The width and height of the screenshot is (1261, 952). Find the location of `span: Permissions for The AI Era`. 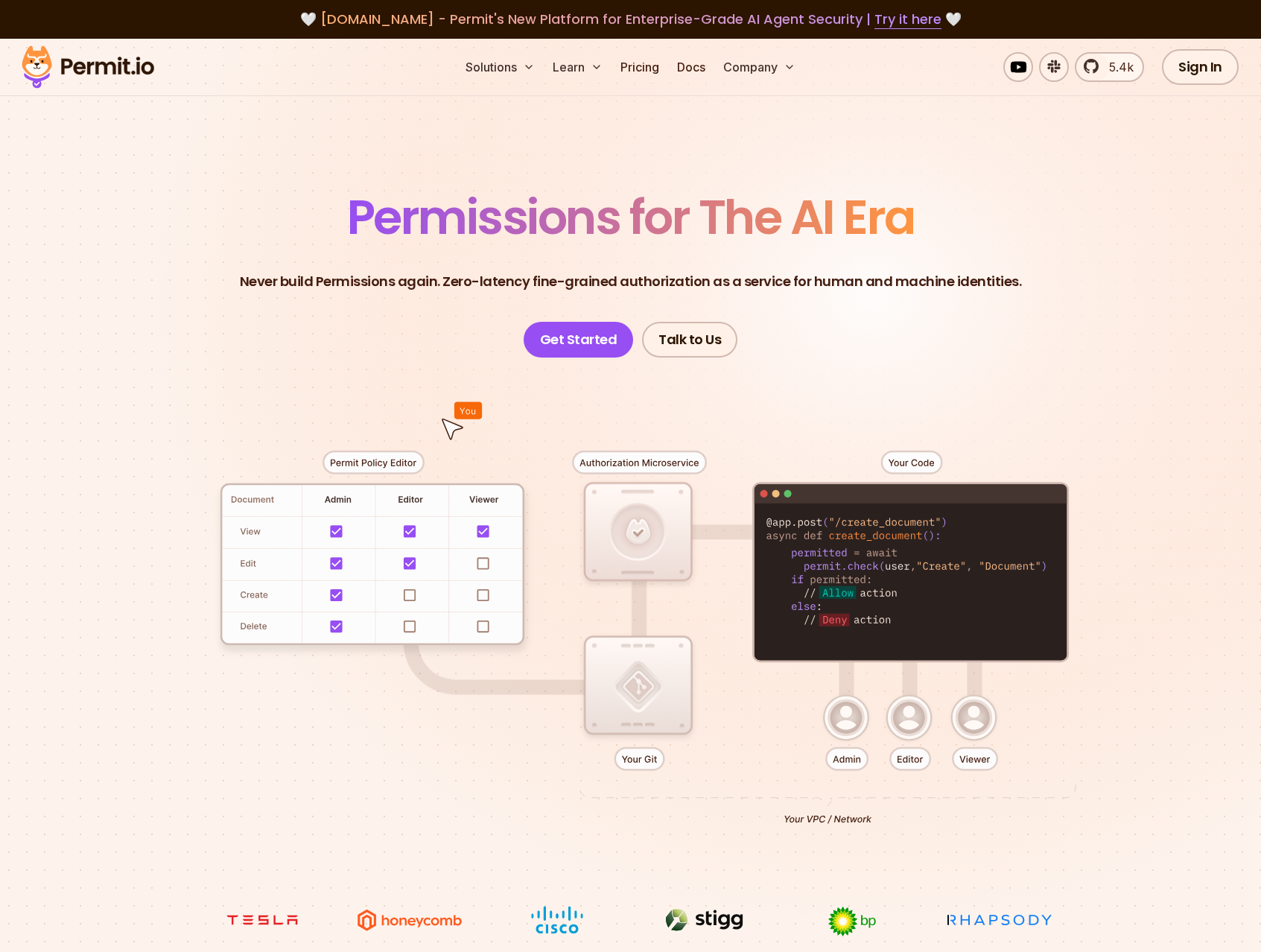

span: Permissions for The AI Era is located at coordinates (630, 216).